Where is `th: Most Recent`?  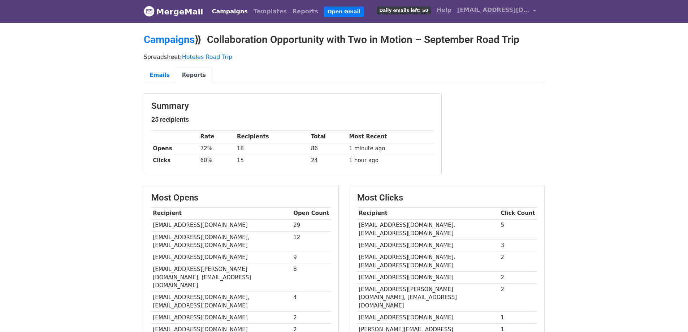 th: Most Recent is located at coordinates (391, 137).